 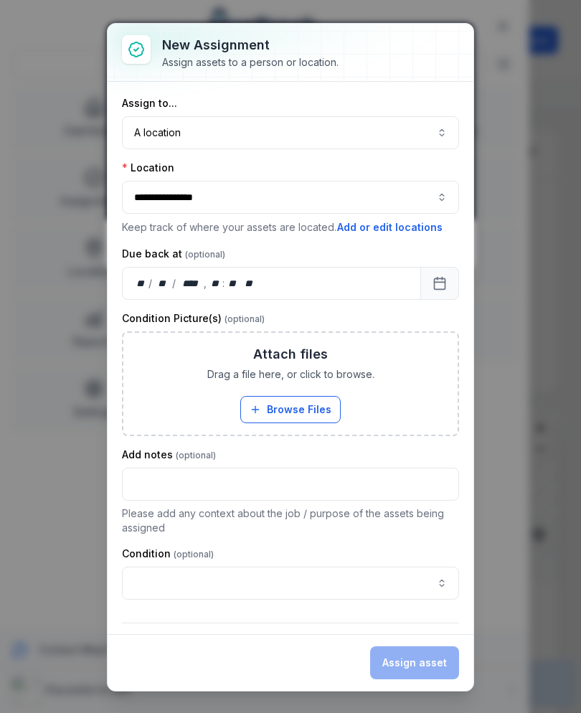 What do you see at coordinates (291, 521) in the screenshot?
I see `p: Please add any context about the job / purpose of the assets being assigned` at bounding box center [291, 521].